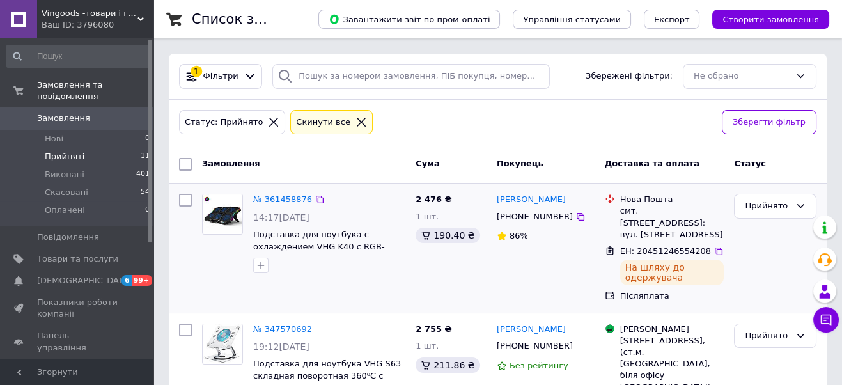 Image resolution: width=842 pixels, height=385 pixels. I want to click on button: Зберегти фільтр, so click(769, 122).